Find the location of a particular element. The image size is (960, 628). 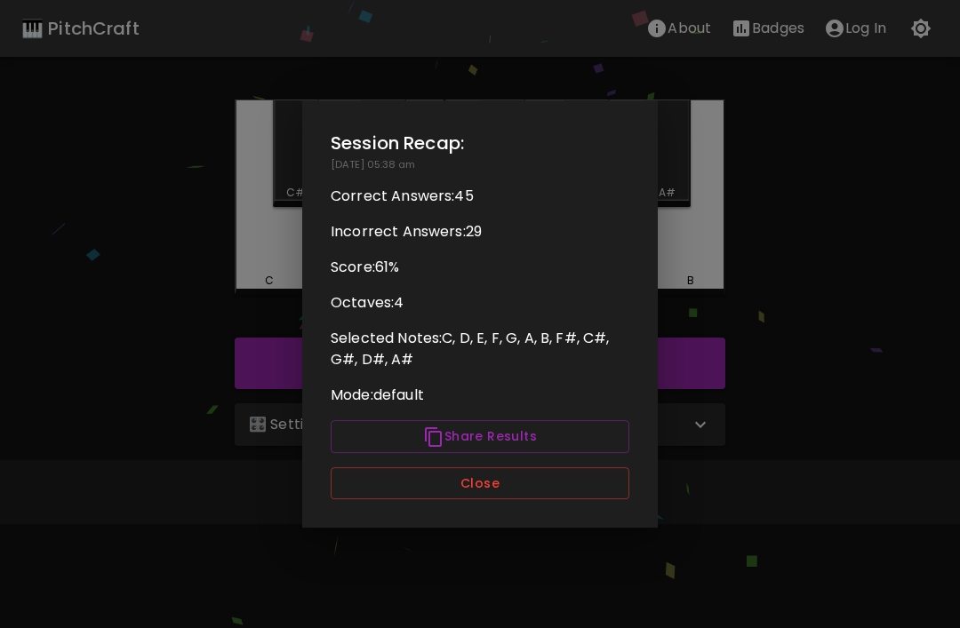

h2: Session Recap: is located at coordinates (480, 143).